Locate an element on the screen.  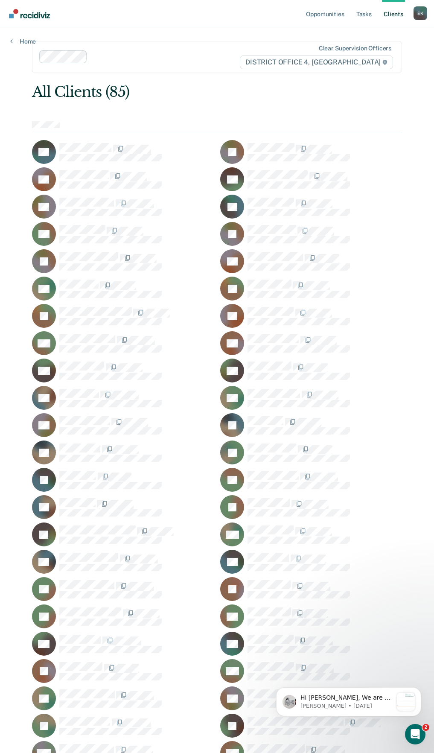
button: Profile dropdown button is located at coordinates (420, 13).